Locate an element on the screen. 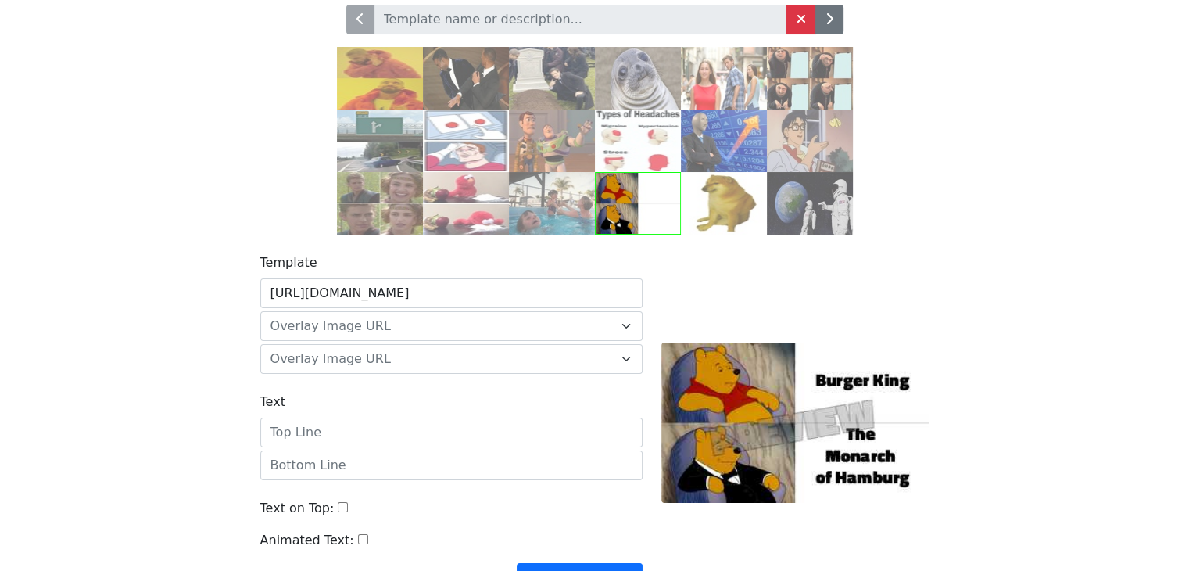 This screenshot has width=1189, height=571. label: Animated Text: is located at coordinates (307, 540).